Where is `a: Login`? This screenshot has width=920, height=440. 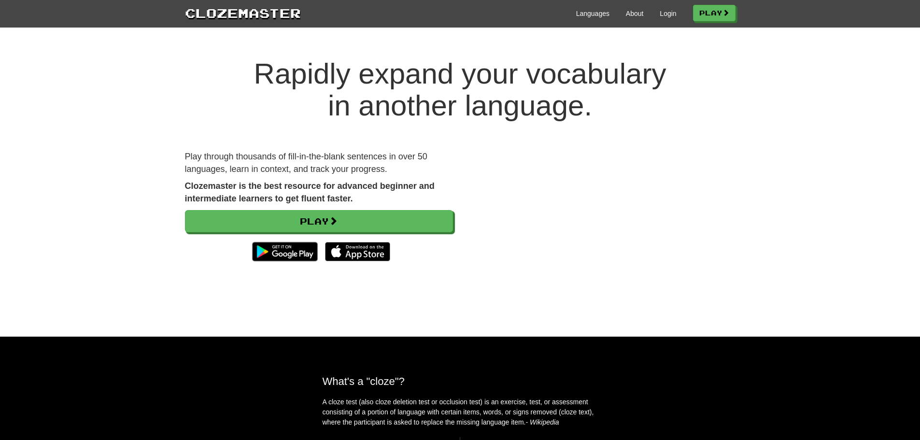 a: Login is located at coordinates (668, 14).